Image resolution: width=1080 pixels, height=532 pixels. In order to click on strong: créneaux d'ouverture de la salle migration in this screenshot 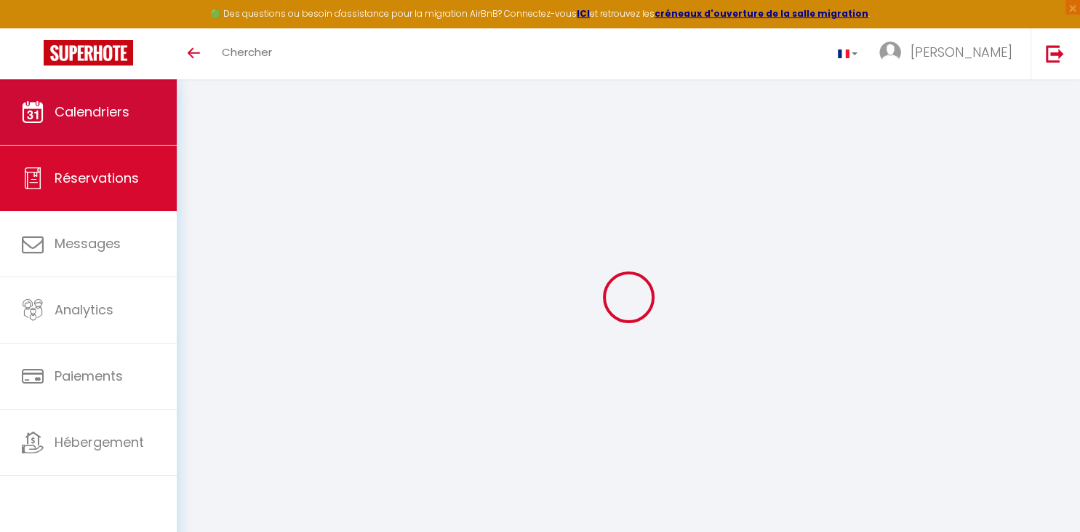, I will do `click(762, 13)`.